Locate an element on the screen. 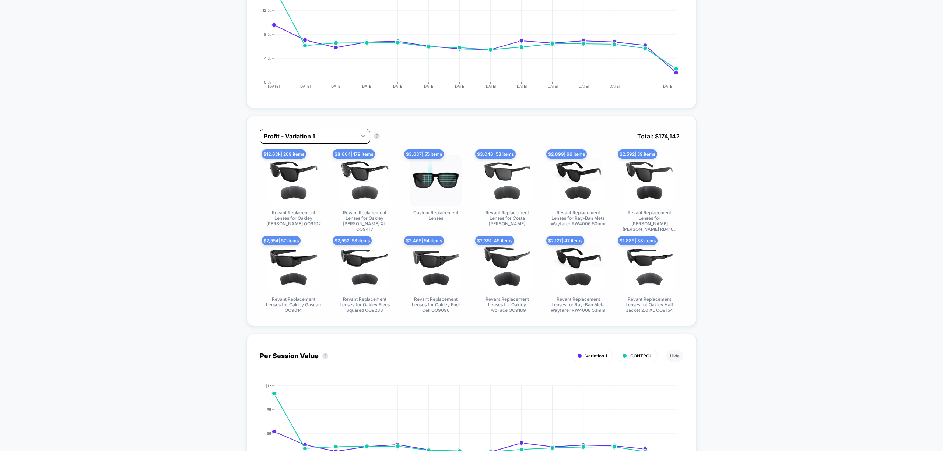  img: Custom Replacement Lenses is located at coordinates (436, 180).